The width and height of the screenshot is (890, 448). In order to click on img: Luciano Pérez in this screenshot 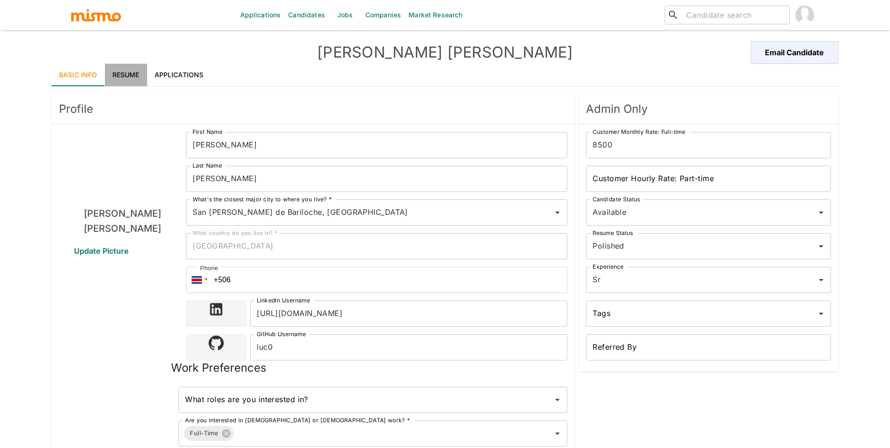, I will do `click(123, 167)`.